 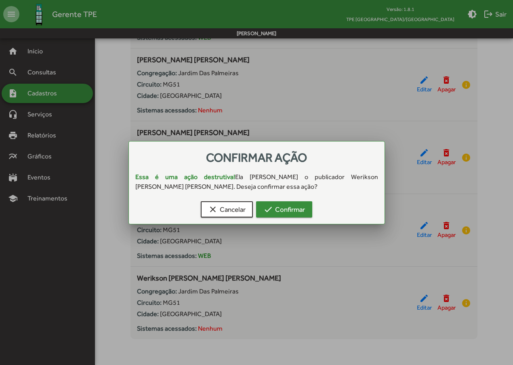 I want to click on span: Confirmar ação, so click(x=257, y=157).